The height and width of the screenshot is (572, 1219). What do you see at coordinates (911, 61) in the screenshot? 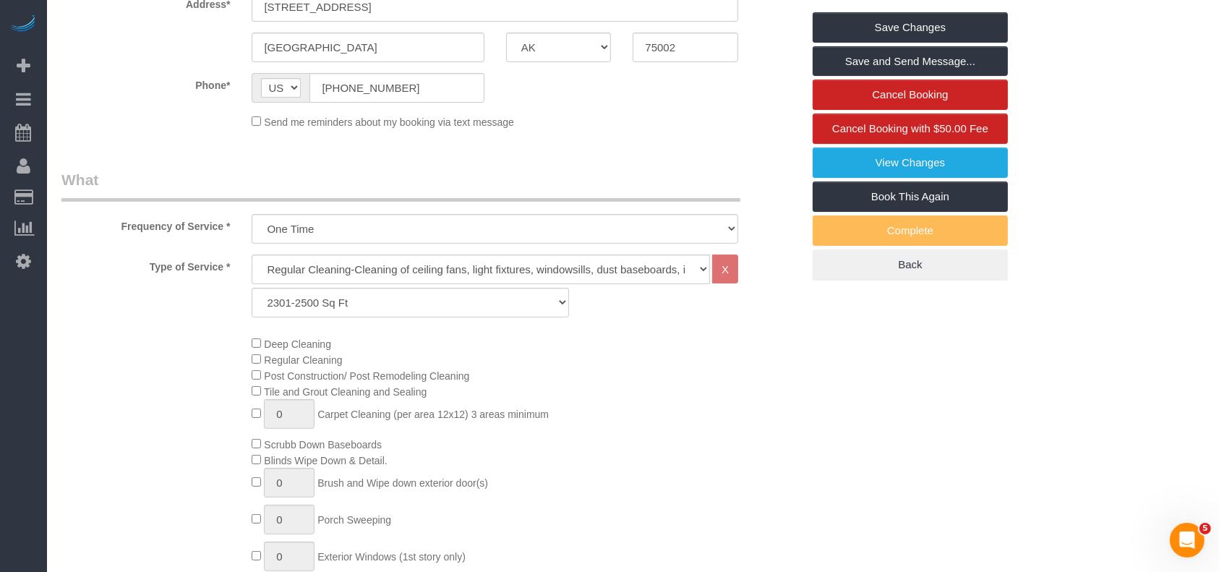
I see `a: Save and Send Message...` at bounding box center [911, 61].